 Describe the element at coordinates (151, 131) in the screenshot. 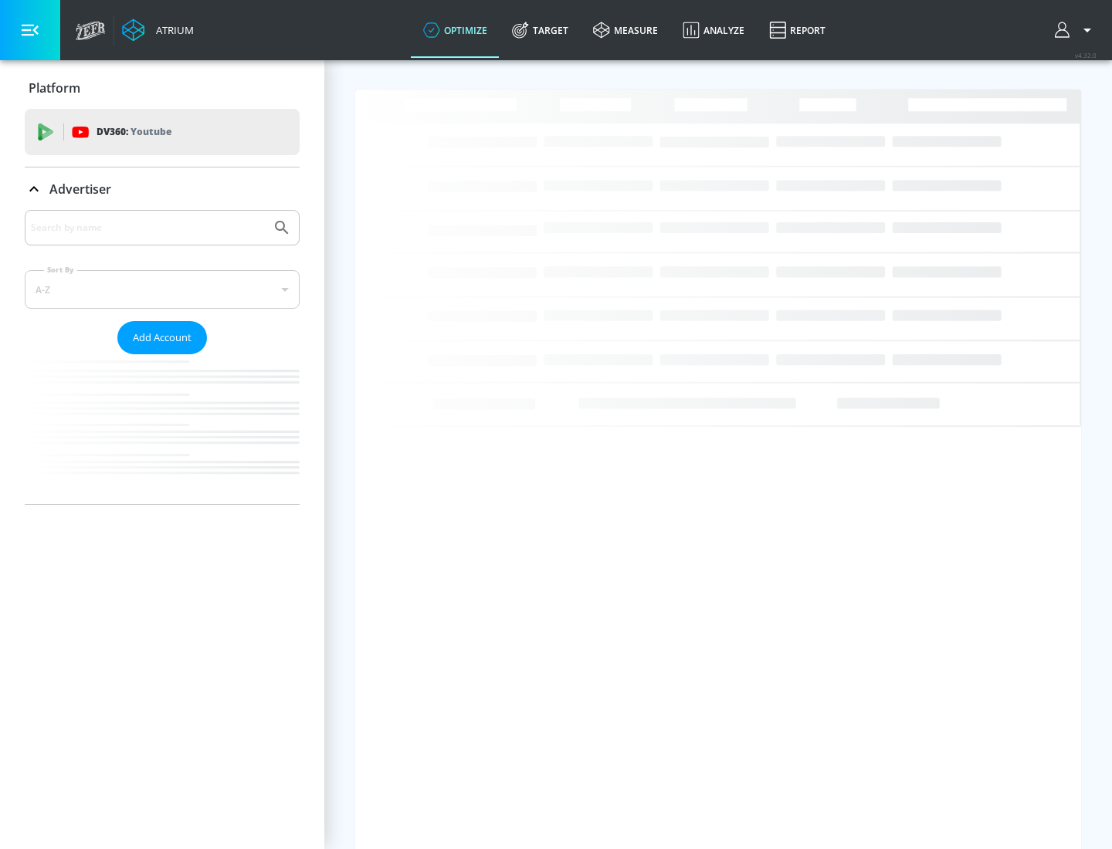

I see `p: Youtube` at that location.